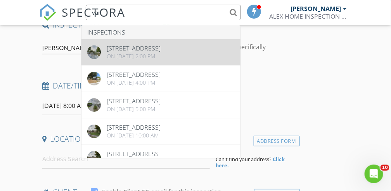 This screenshot has width=391, height=191. What do you see at coordinates (161, 32) in the screenshot?
I see `li: Inspections` at bounding box center [161, 32].